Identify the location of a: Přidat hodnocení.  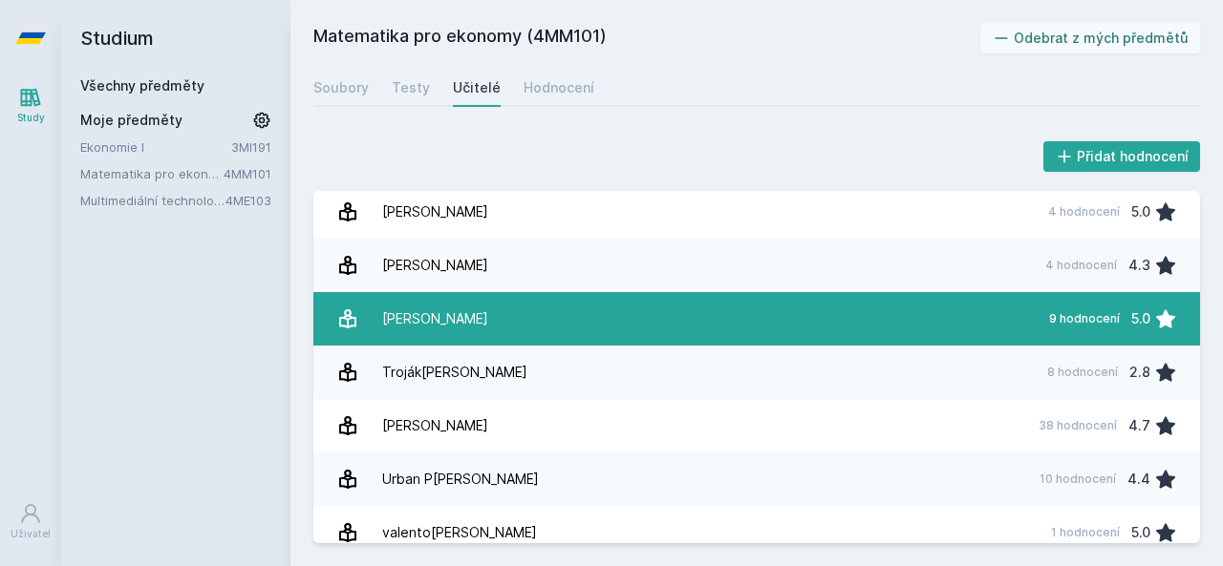
(1121, 157).